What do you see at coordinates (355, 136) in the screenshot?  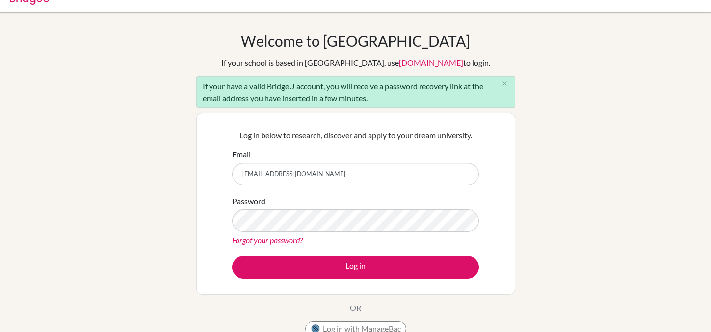 I see `p: Log in below to research, discover and apply to your dream university.` at bounding box center [355, 136].